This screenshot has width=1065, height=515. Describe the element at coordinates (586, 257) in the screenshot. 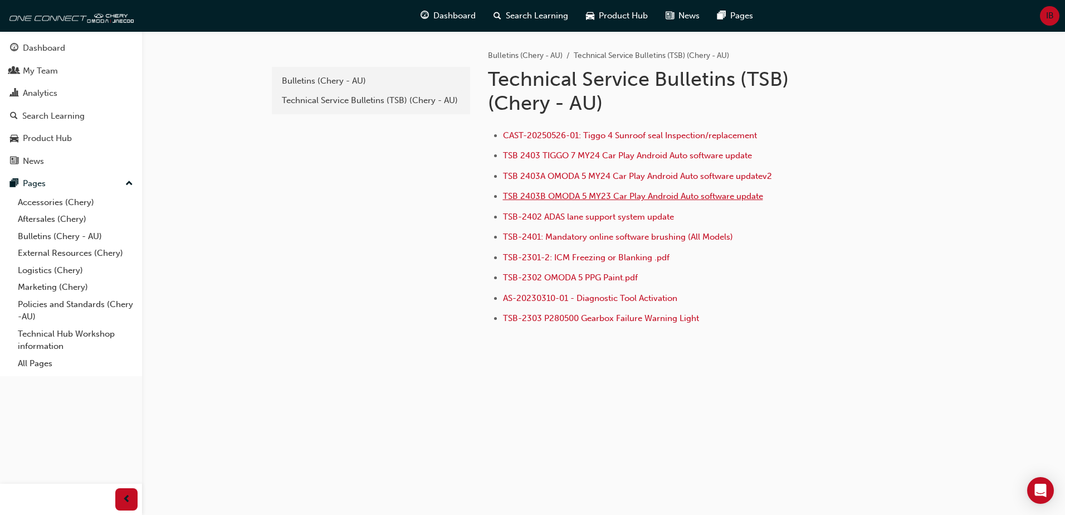

I see `a: TSB-2301-2: ICM Freezing or Blanking .pdf` at that location.